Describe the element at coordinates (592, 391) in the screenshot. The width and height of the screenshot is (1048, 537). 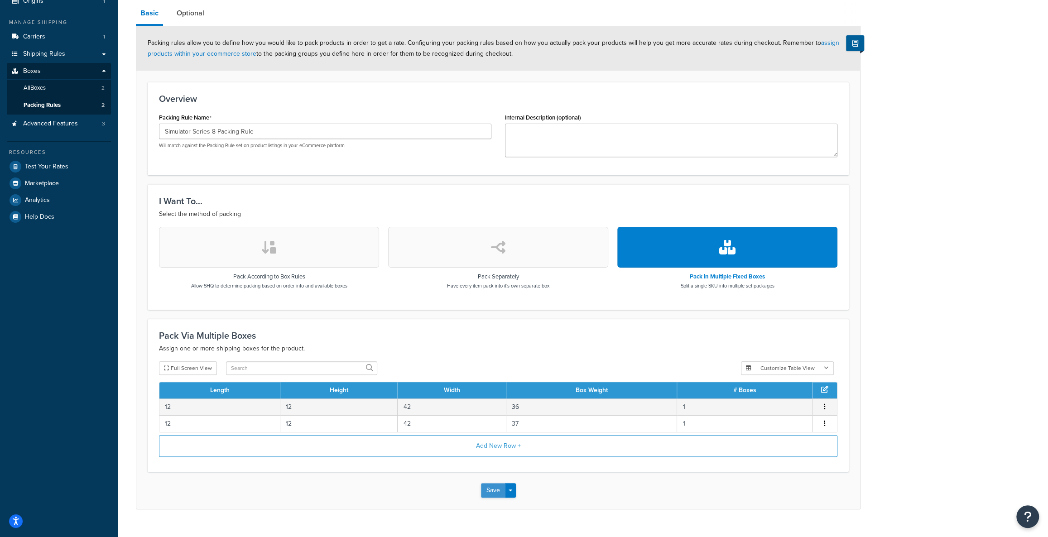
I see `th: Box Weight` at that location.